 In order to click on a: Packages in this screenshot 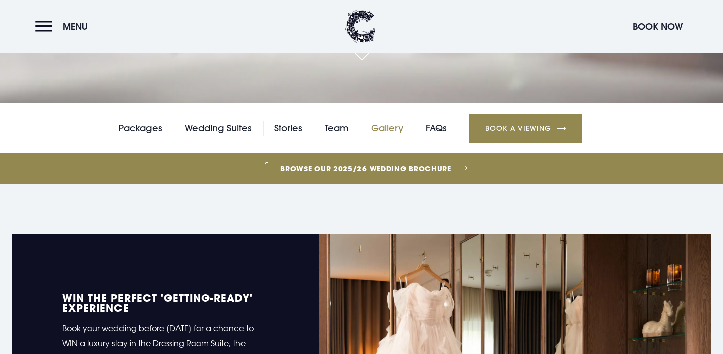, I will do `click(140, 129)`.